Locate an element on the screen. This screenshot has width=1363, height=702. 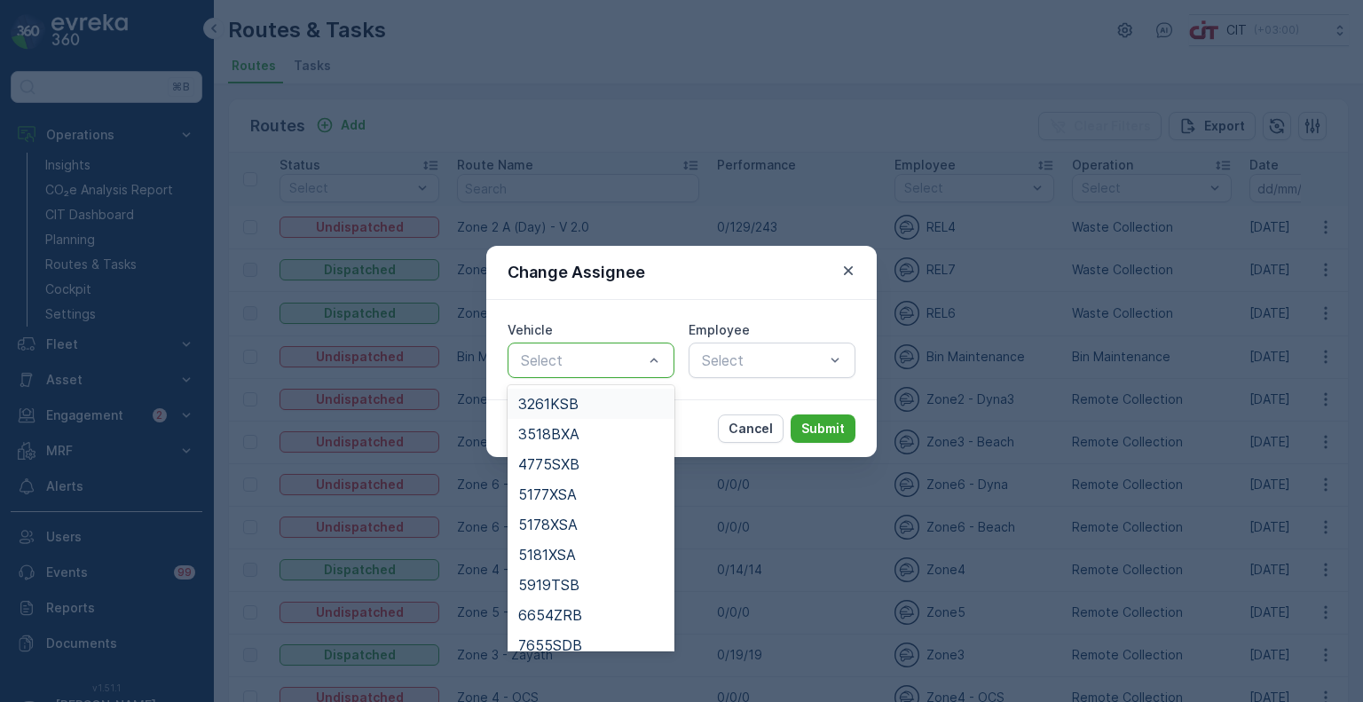
button: Submit is located at coordinates (822, 428).